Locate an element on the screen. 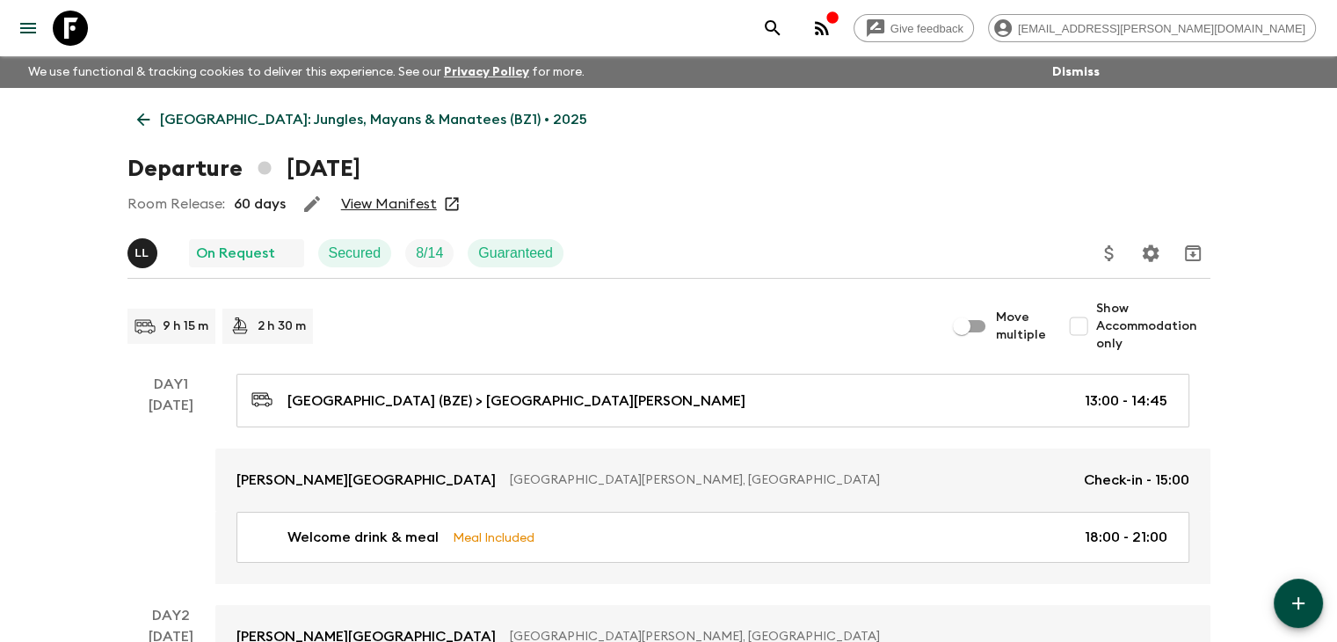  p: Day 2 is located at coordinates (171, 615).